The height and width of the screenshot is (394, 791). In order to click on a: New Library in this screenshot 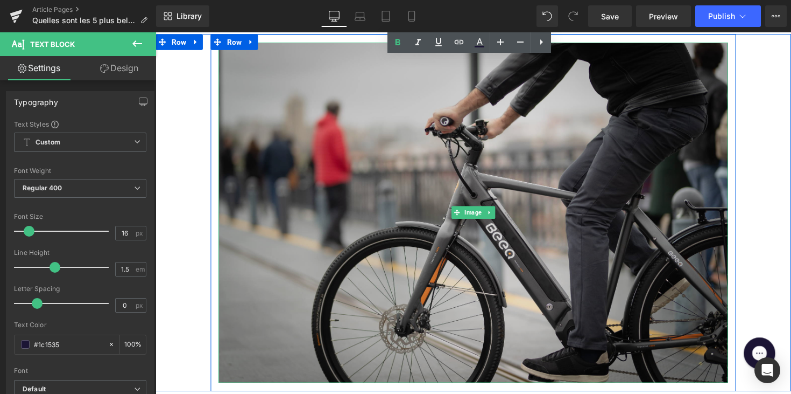, I will do `click(183, 16)`.